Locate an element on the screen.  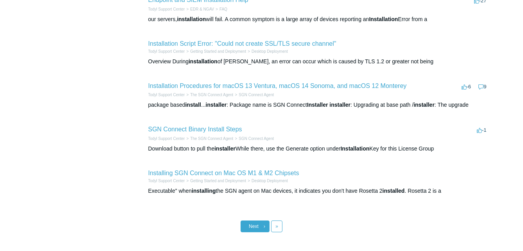
span: -6 is located at coordinates (466, 86).